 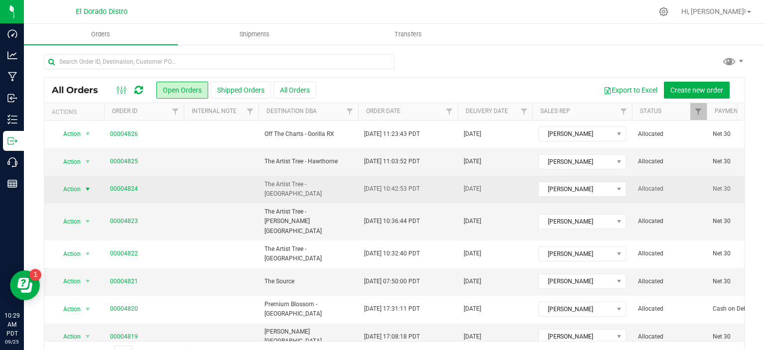 What do you see at coordinates (295, 90) in the screenshot?
I see `button: All Orders` at bounding box center [295, 90].